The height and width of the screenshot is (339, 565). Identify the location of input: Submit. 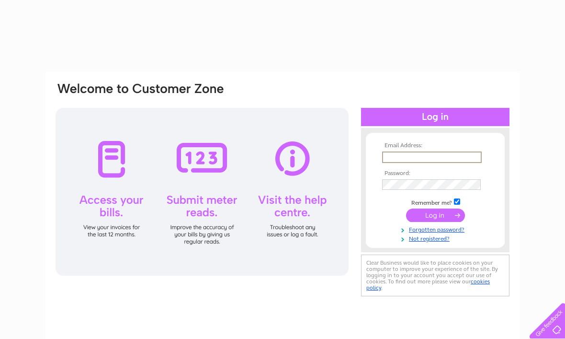
(435, 215).